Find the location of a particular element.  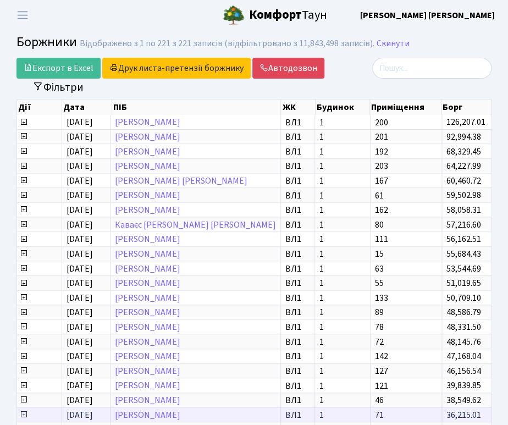

span: 59,502.98 is located at coordinates (464, 196).